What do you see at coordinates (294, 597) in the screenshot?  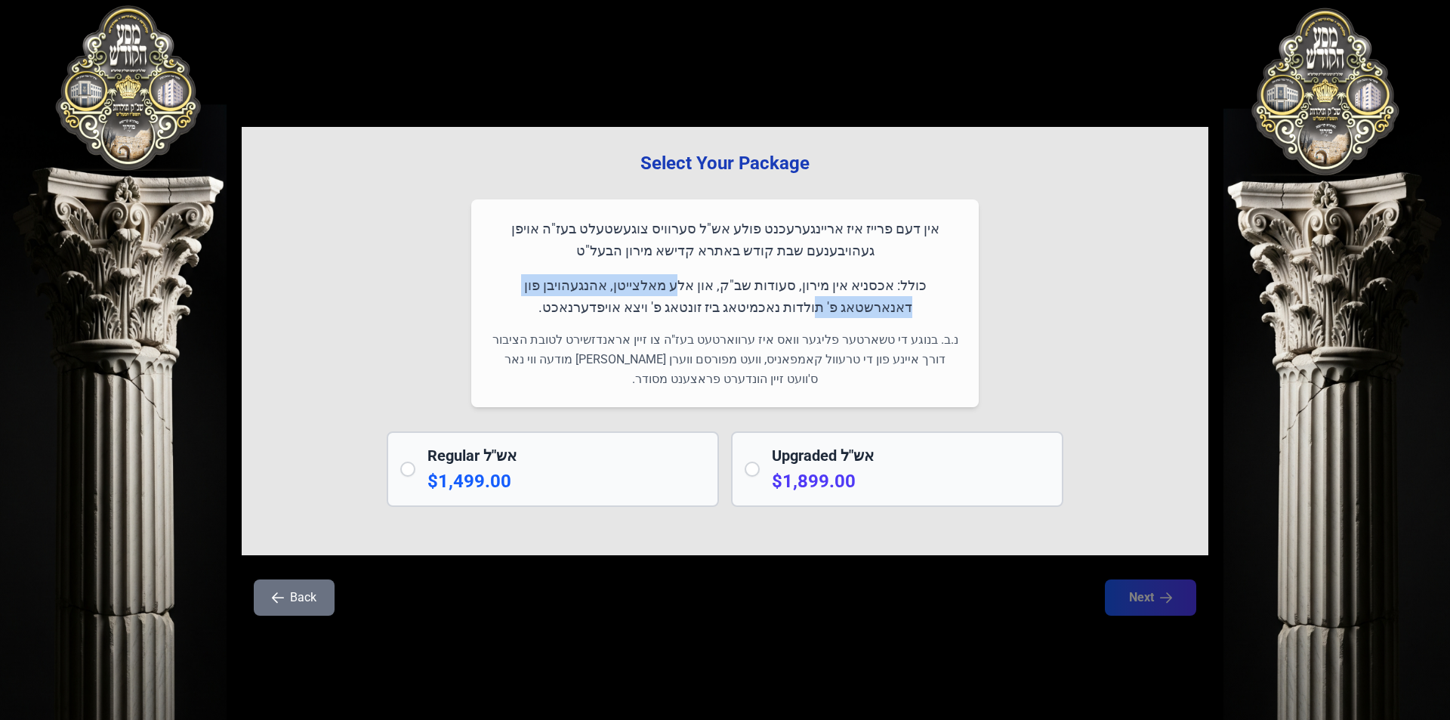 I see `button: Back` at bounding box center [294, 597].